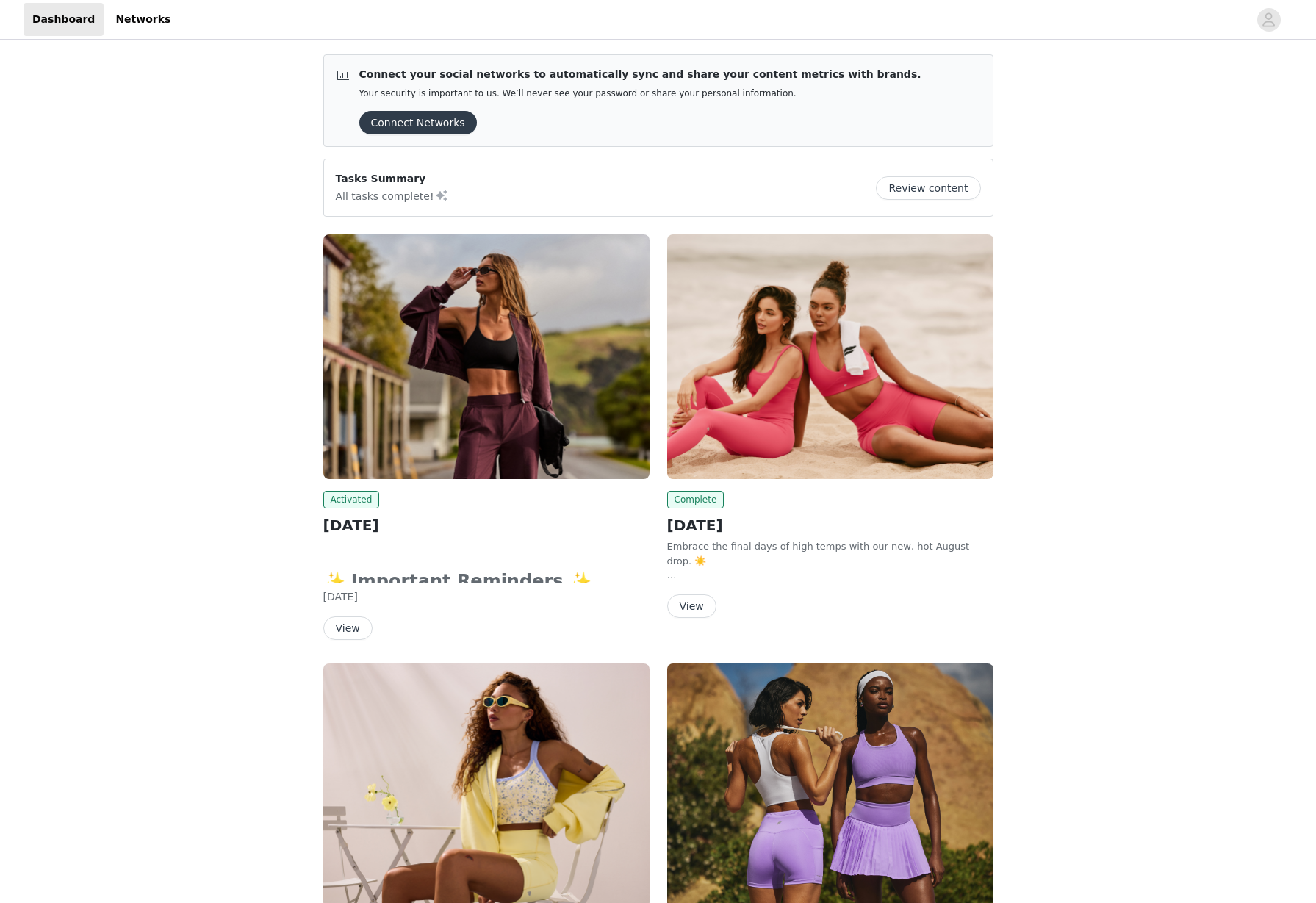  I want to click on span: Activated, so click(351, 500).